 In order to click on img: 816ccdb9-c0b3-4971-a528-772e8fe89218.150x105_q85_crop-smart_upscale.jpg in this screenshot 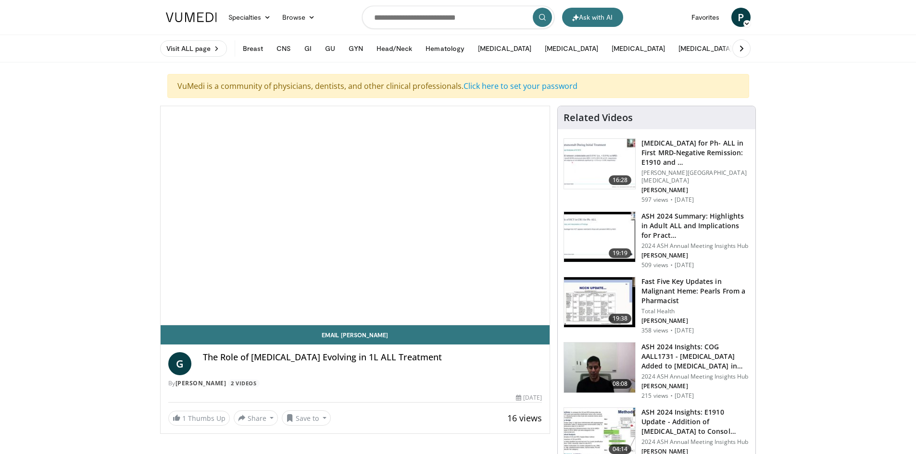, I will do `click(600, 302)`.